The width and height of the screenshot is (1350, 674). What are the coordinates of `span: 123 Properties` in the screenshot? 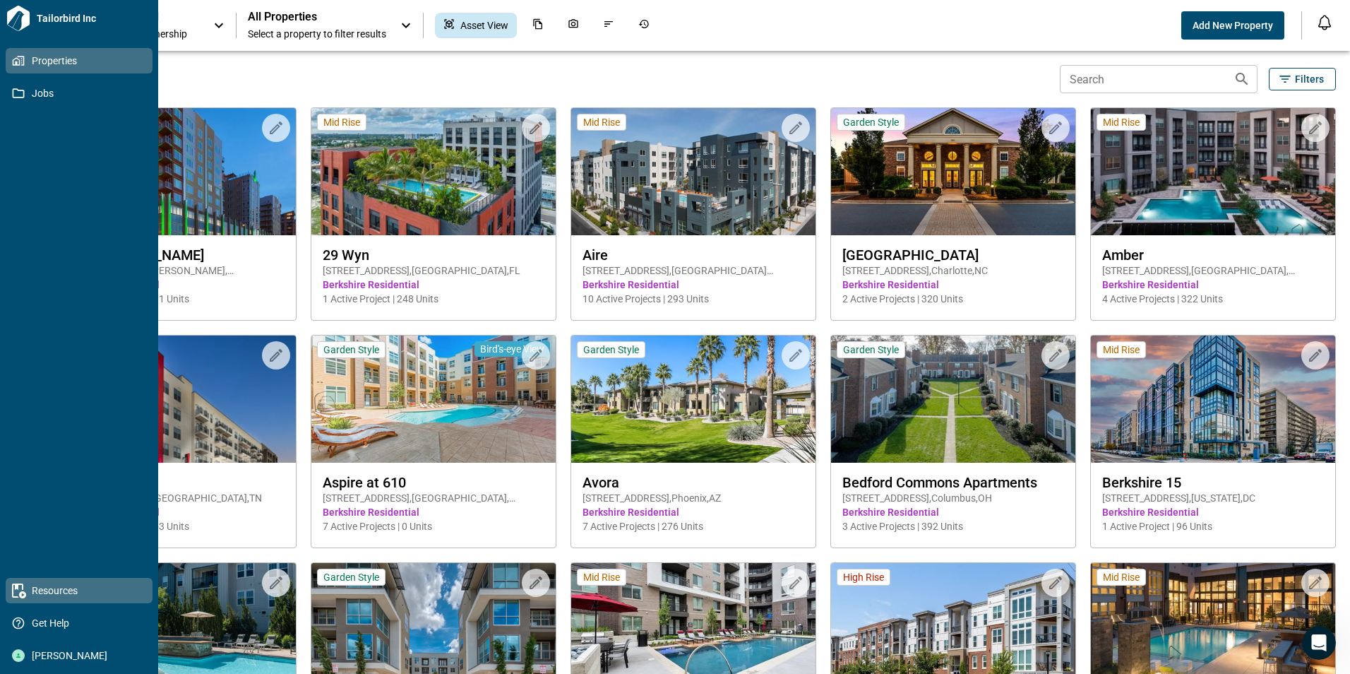 It's located at (552, 79).